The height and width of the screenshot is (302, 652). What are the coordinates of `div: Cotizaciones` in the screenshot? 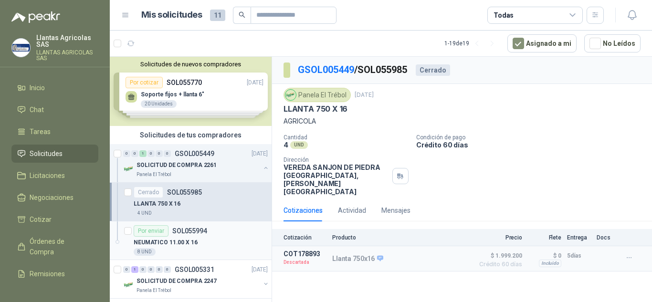 It's located at (303, 210).